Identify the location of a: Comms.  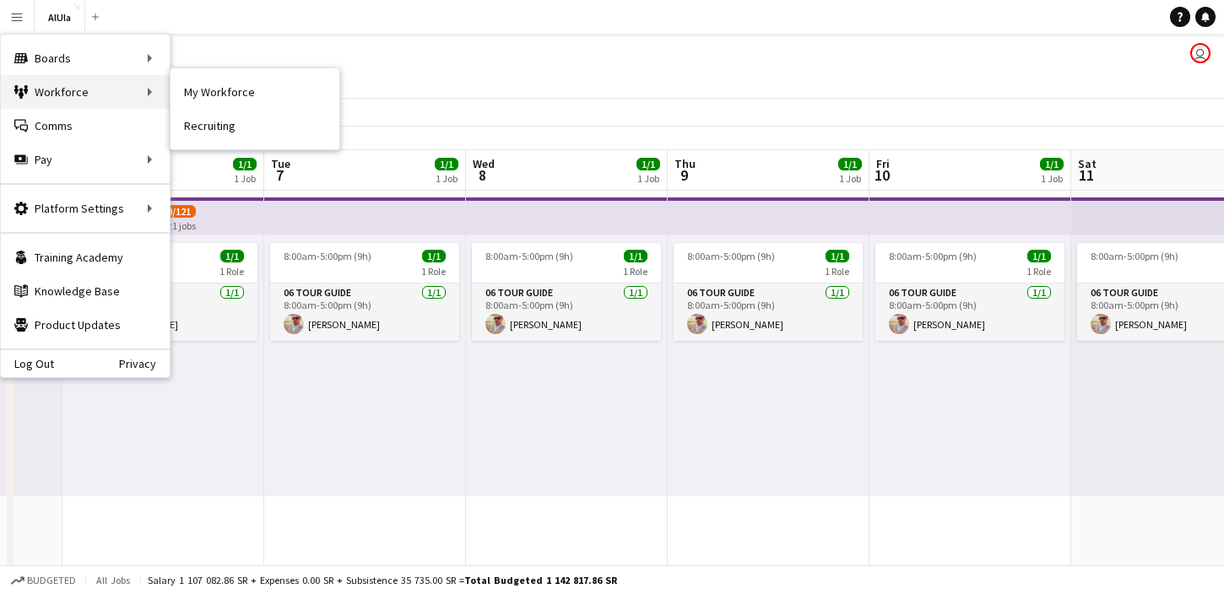
(85, 126).